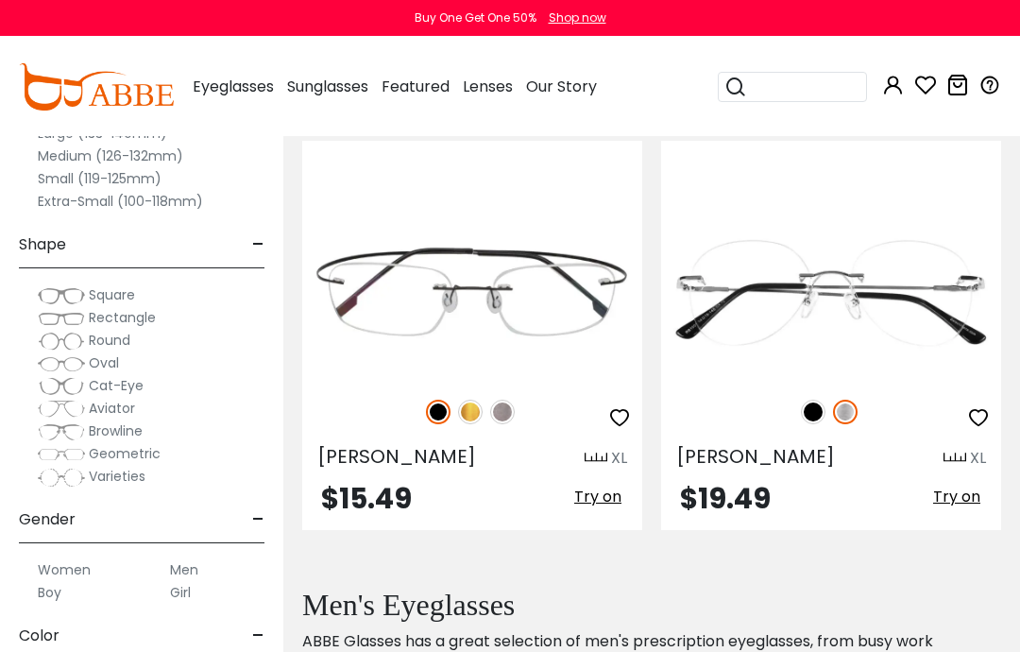 This screenshot has height=652, width=1020. Describe the element at coordinates (122, 317) in the screenshot. I see `span: Rectangle` at that location.